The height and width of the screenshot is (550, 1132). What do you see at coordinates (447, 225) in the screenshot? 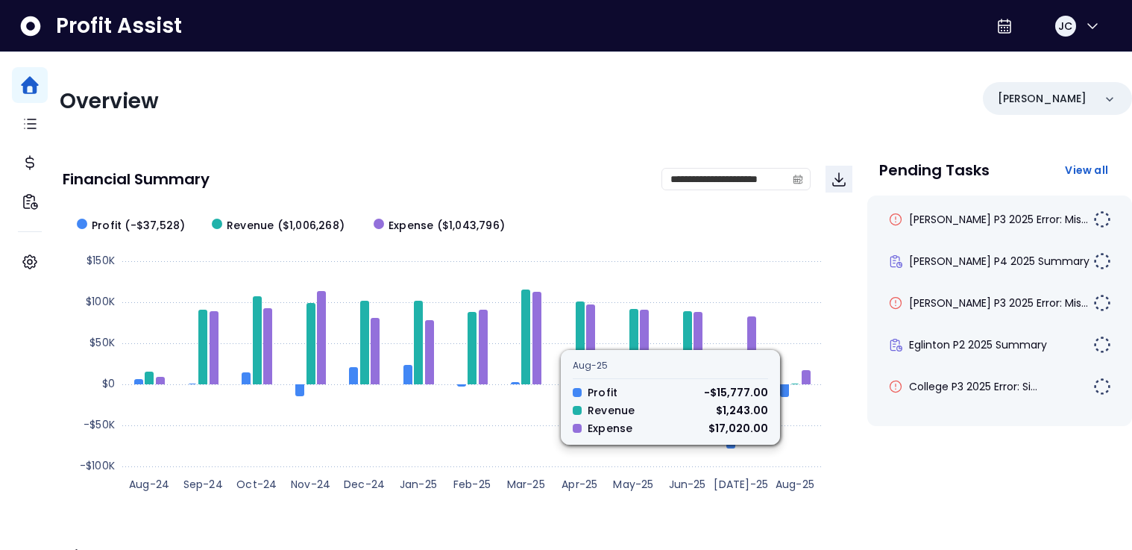
I see `span: Expense ($1,043,796)` at bounding box center [447, 225].